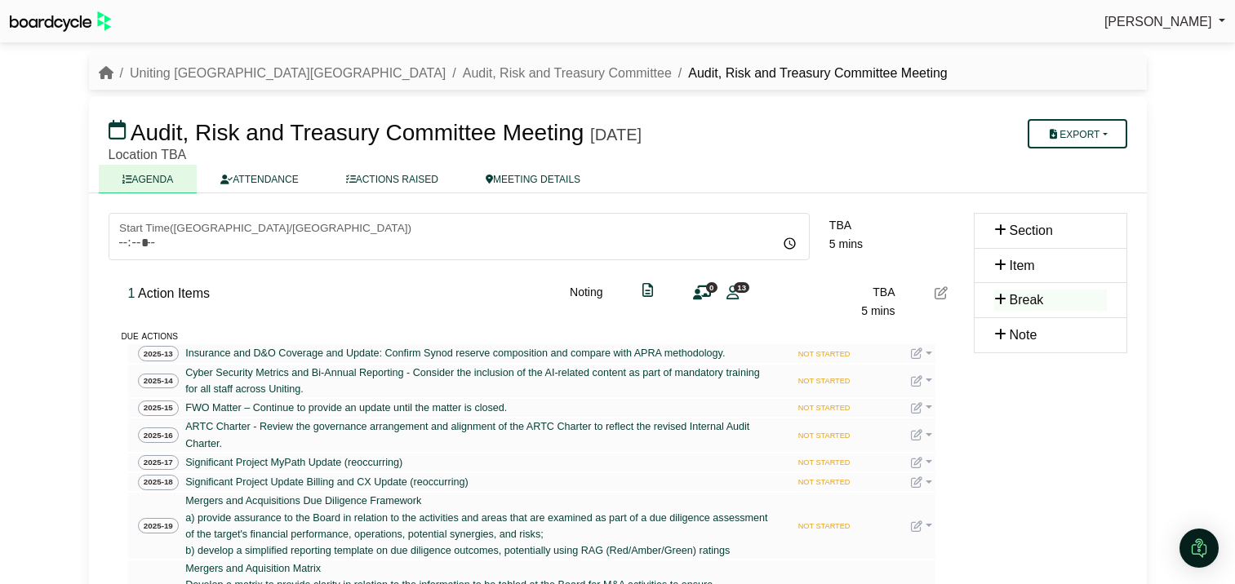 Image resolution: width=1235 pixels, height=584 pixels. I want to click on span: 2025-16, so click(158, 435).